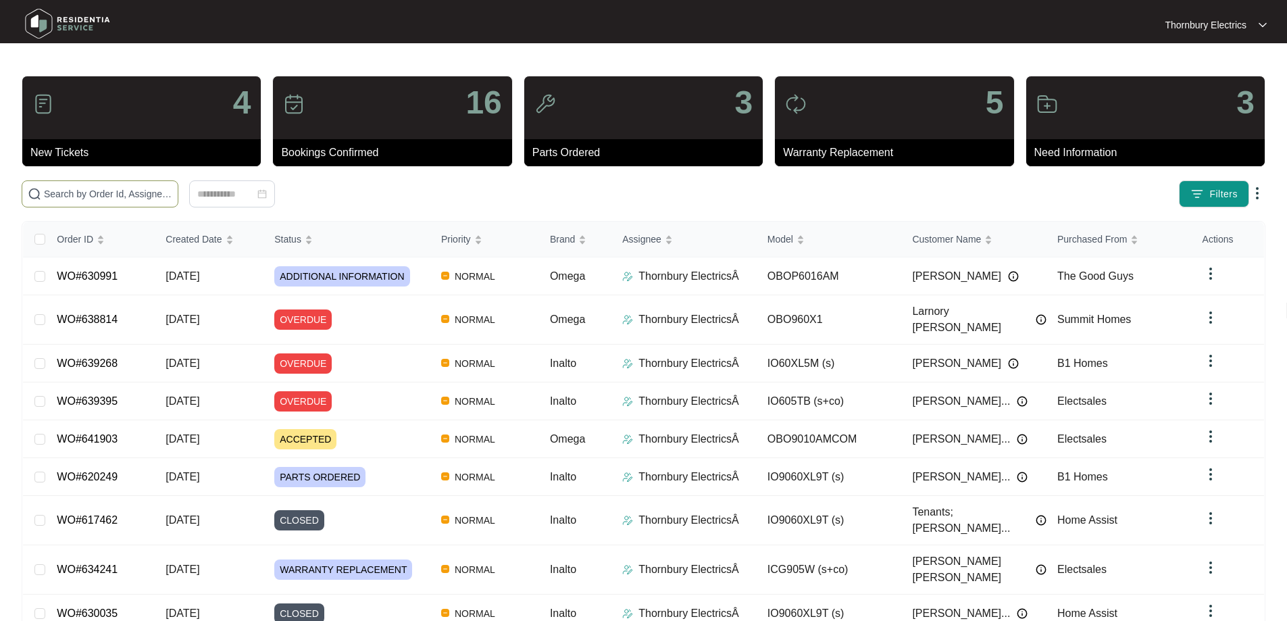  Describe the element at coordinates (575, 239) in the screenshot. I see `th: Brand` at that location.